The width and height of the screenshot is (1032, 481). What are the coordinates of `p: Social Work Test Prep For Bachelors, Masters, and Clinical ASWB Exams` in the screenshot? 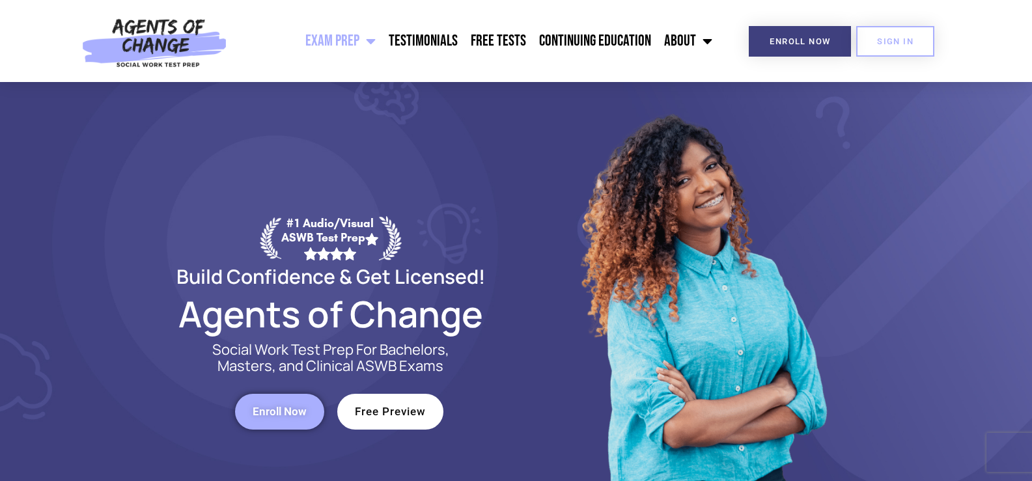 It's located at (331, 358).